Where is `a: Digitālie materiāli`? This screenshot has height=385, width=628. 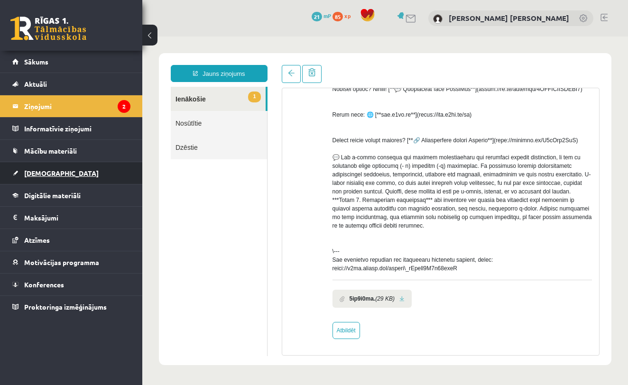
a: Digitālie materiāli is located at coordinates (71, 196).